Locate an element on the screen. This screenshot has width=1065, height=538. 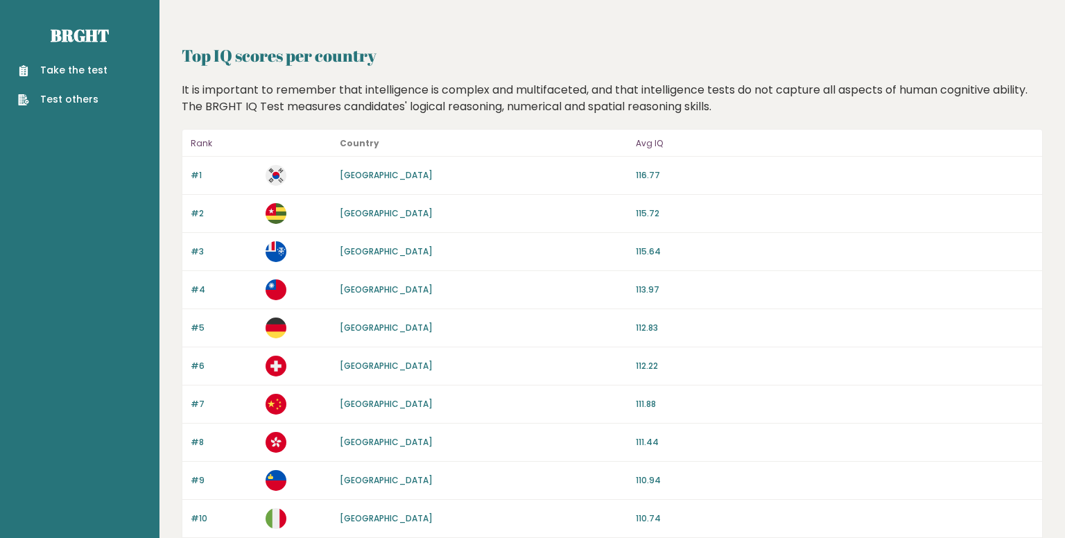
img: ch.svg is located at coordinates (276, 366).